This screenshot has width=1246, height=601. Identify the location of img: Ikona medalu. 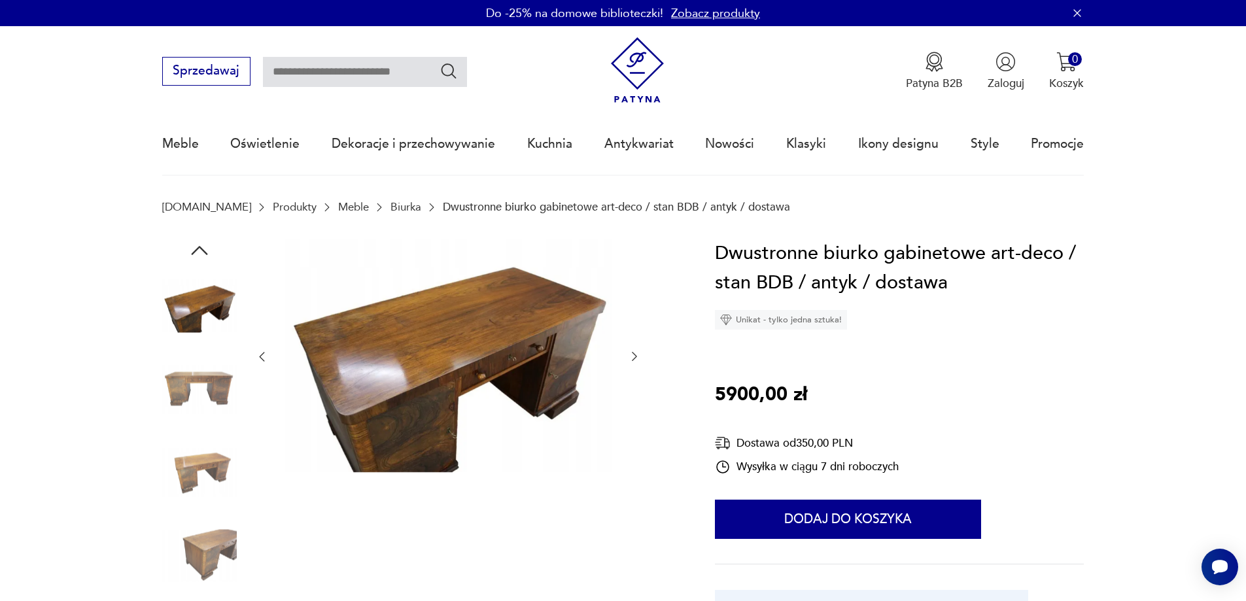
(934, 61).